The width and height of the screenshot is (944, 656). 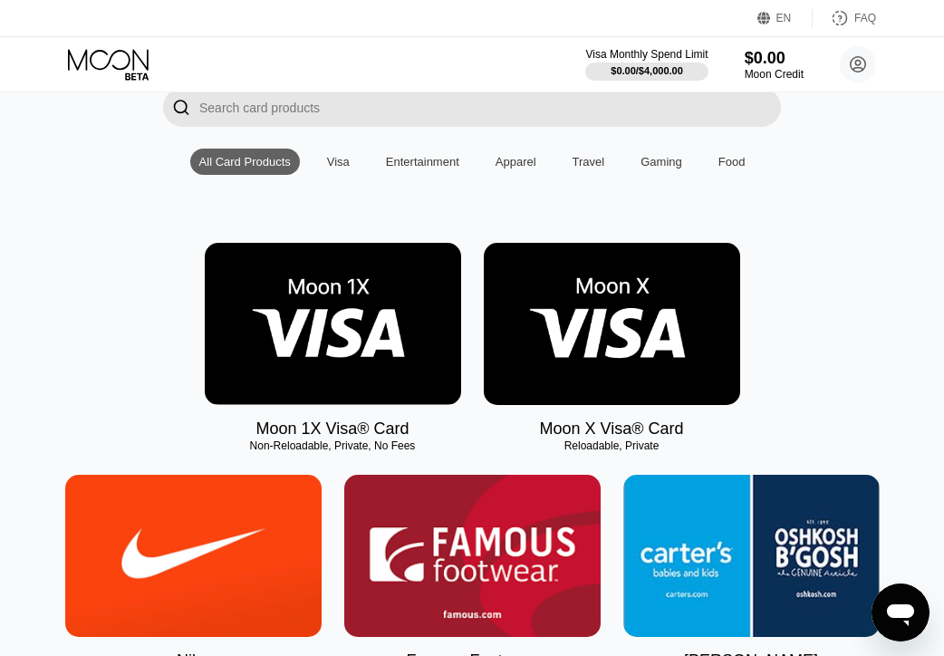 I want to click on div: Moon 1X Visa® Card, so click(x=332, y=429).